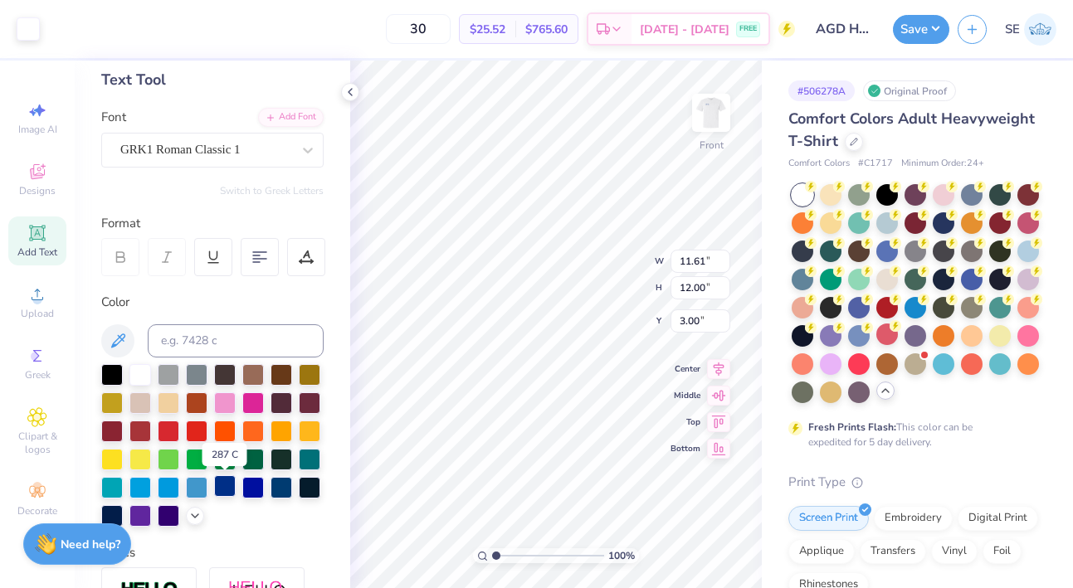 Image resolution: width=1073 pixels, height=588 pixels. Describe the element at coordinates (921, 29) in the screenshot. I see `button: Save` at that location.